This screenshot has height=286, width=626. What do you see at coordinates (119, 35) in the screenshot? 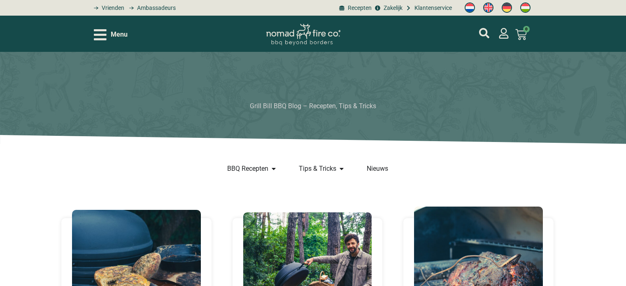
I see `span: Menu` at bounding box center [119, 35].